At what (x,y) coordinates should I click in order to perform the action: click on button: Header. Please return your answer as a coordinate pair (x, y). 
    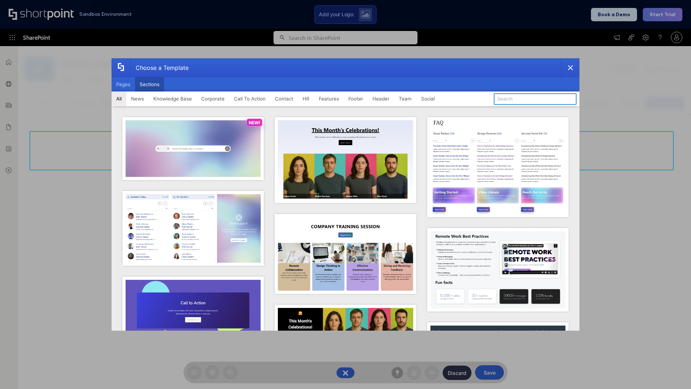
    Looking at the image, I should click on (381, 99).